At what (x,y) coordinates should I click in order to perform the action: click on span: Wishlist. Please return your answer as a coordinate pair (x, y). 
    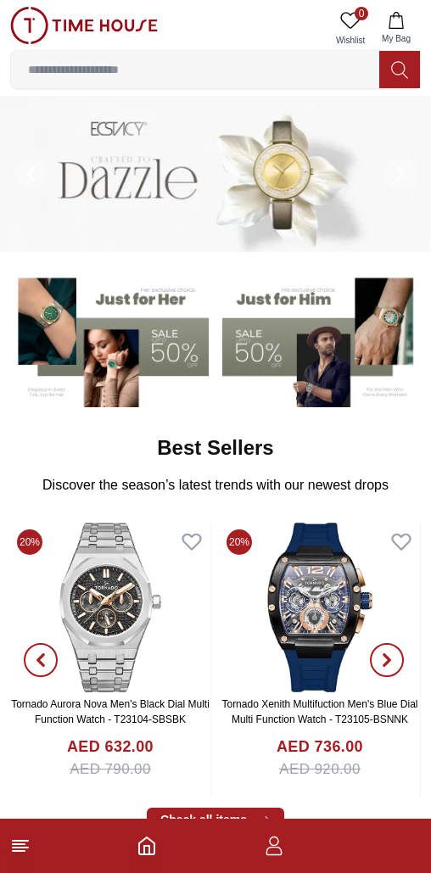
    Looking at the image, I should click on (350, 40).